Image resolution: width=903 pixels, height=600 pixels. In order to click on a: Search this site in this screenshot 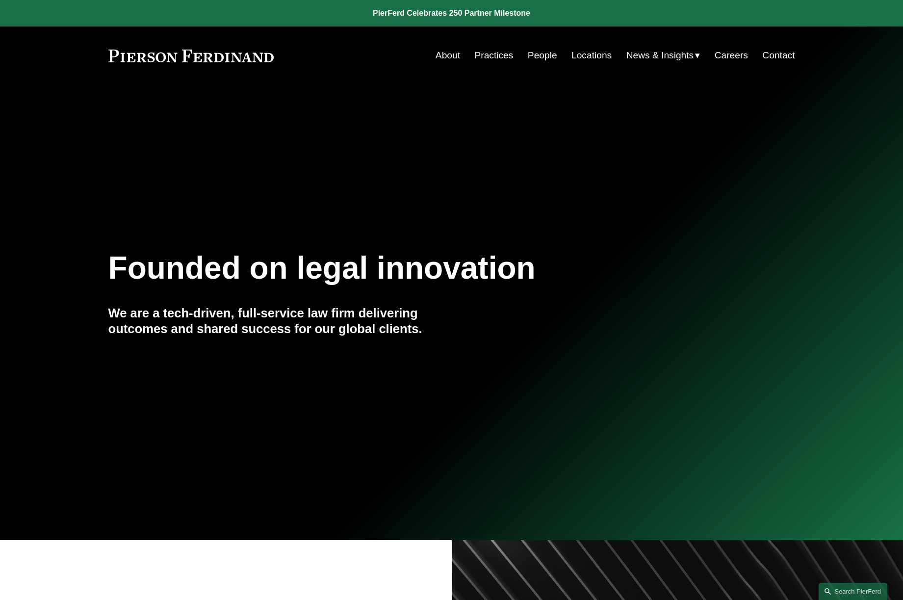, I will do `click(853, 591)`.